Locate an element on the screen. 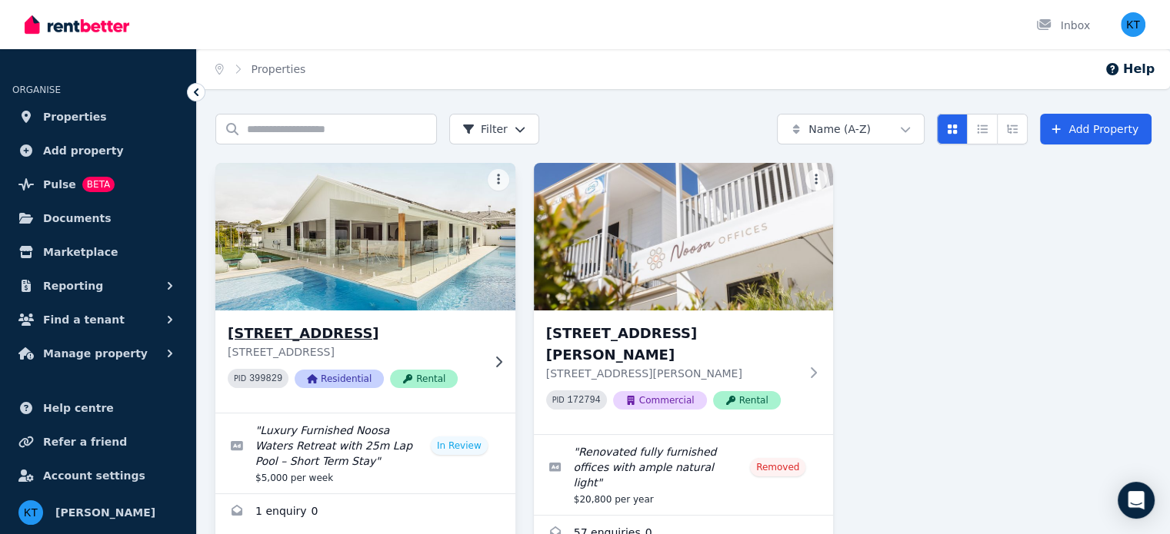 This screenshot has width=1170, height=534. span: Help centre is located at coordinates (78, 408).